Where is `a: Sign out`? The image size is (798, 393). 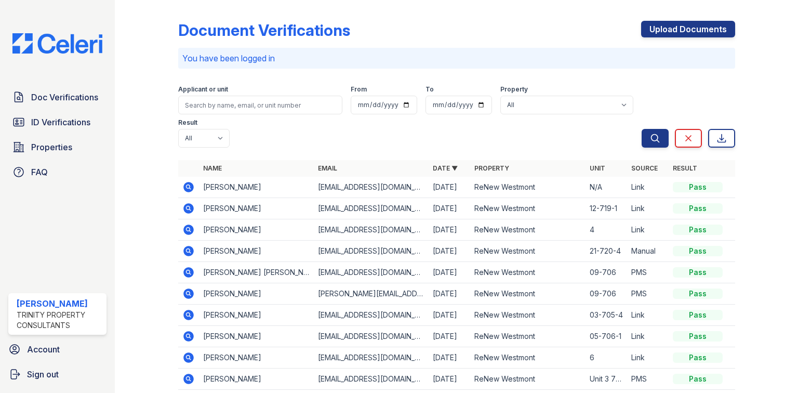 a: Sign out is located at coordinates (57, 374).